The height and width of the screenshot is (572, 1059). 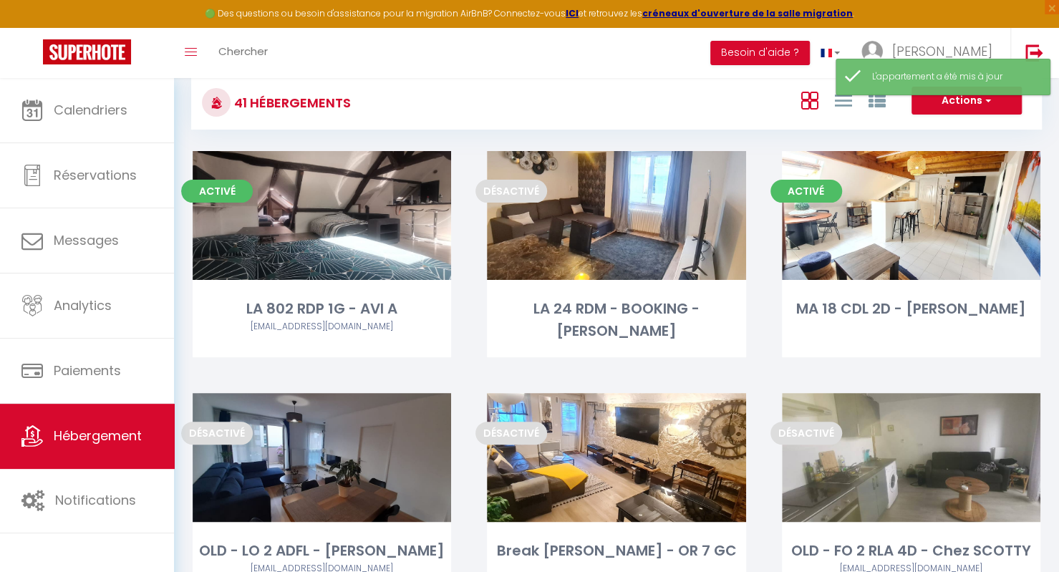 What do you see at coordinates (95, 175) in the screenshot?
I see `span: Réservations` at bounding box center [95, 175].